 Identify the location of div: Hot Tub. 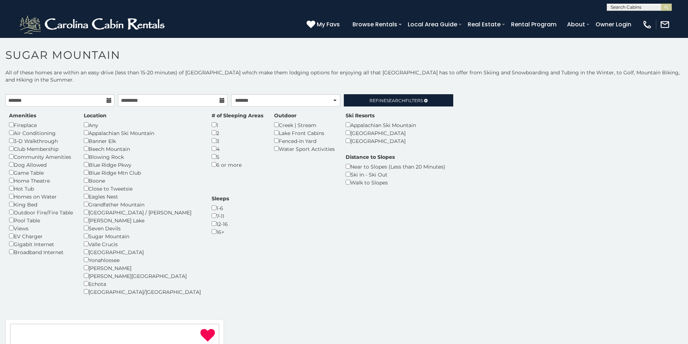
(41, 189).